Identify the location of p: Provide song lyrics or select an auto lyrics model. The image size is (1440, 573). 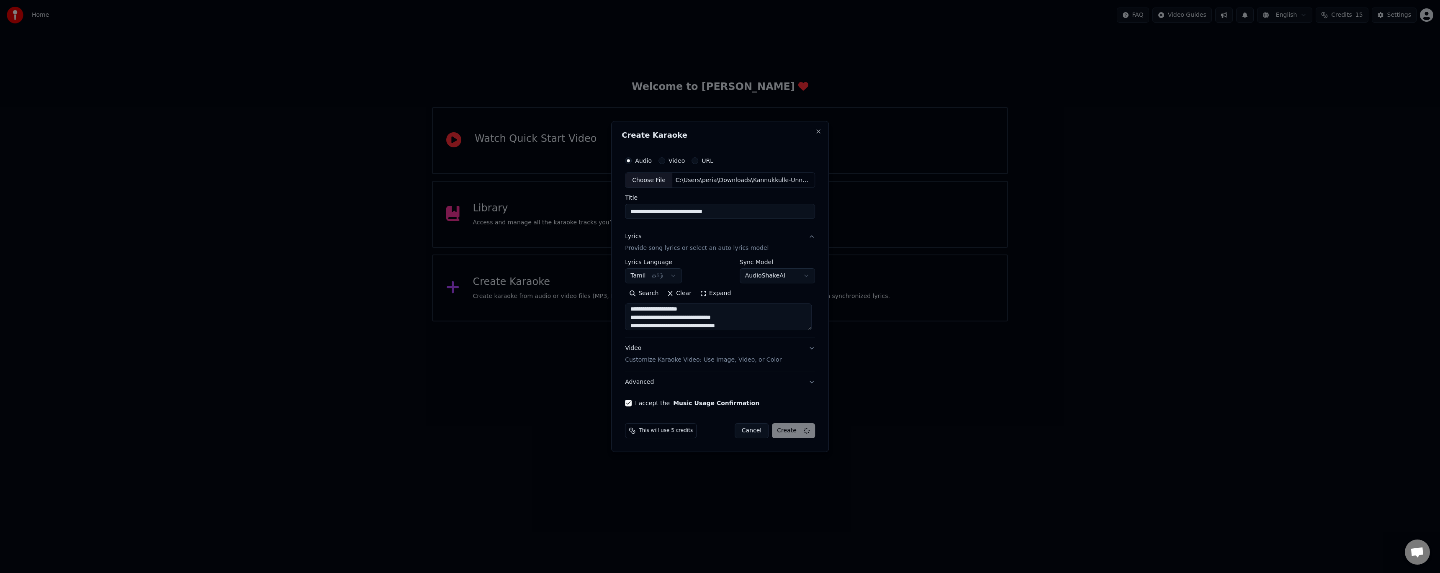
(697, 249).